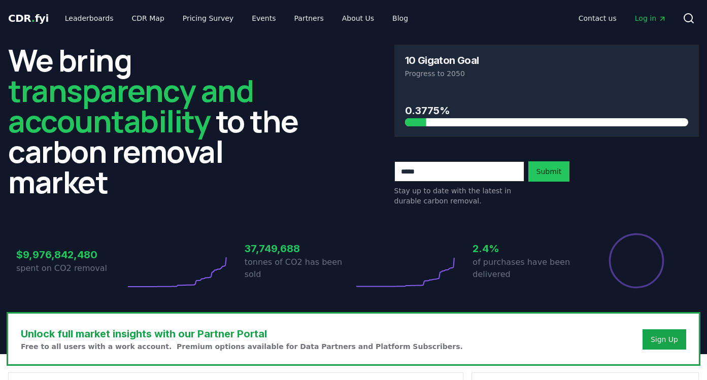 The height and width of the screenshot is (380, 707). What do you see at coordinates (263, 18) in the screenshot?
I see `a: Events` at bounding box center [263, 18].